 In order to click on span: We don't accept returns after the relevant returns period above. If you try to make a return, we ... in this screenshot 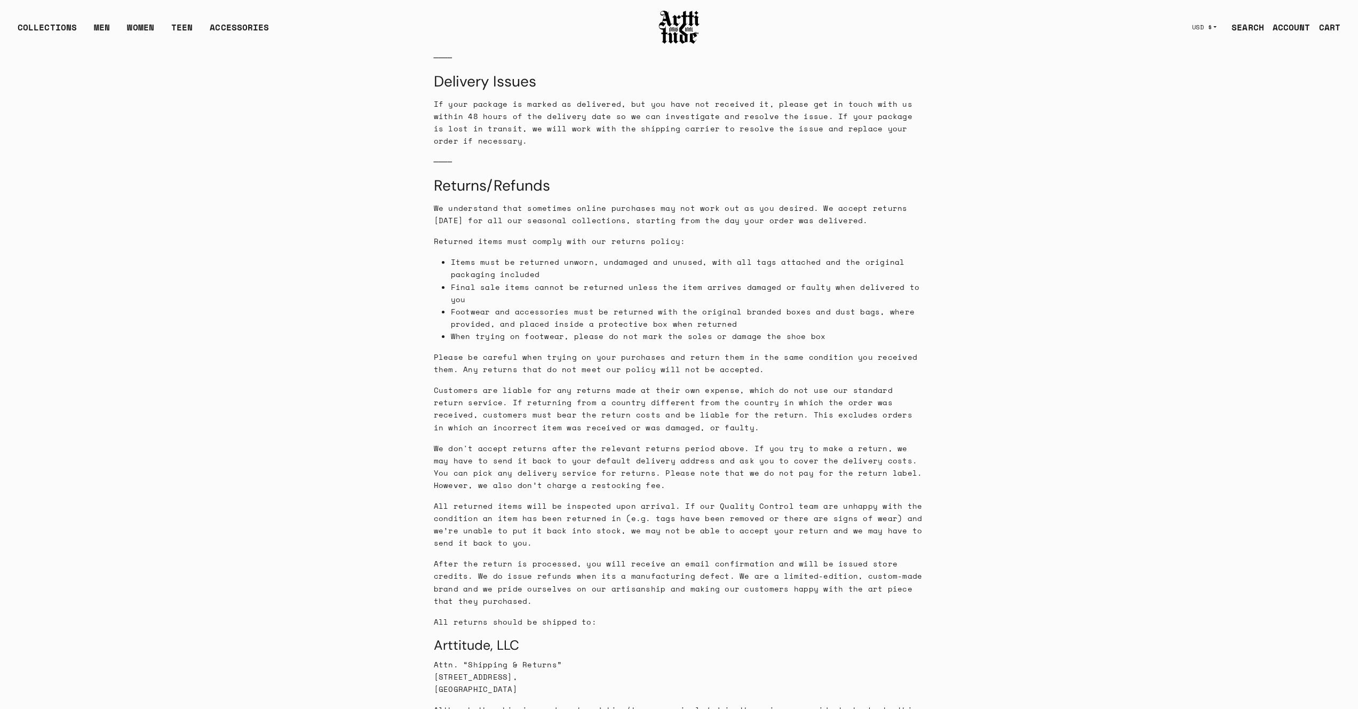, I will do `click(678, 466)`.